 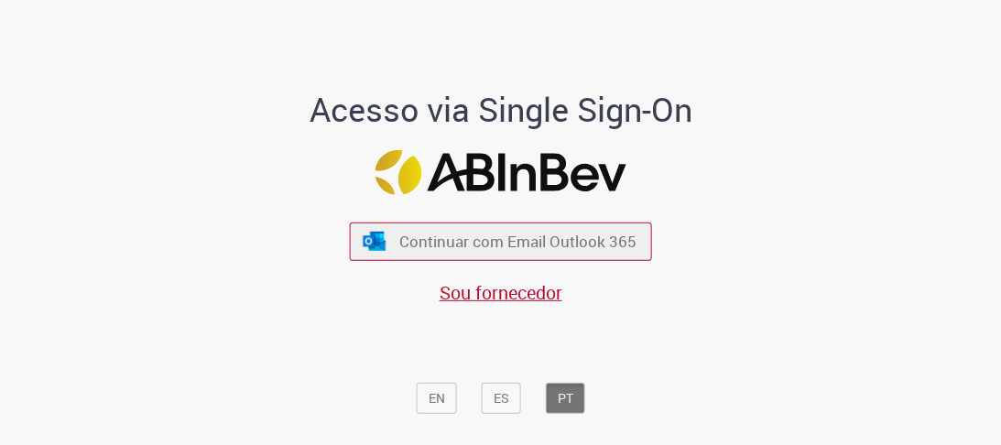 I want to click on span: Sou fornecedor, so click(x=501, y=292).